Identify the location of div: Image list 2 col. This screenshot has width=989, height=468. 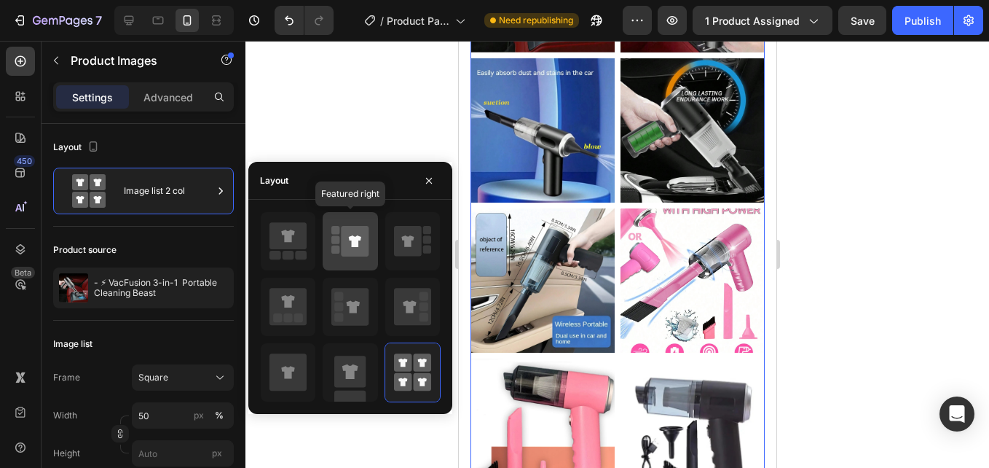
(168, 191).